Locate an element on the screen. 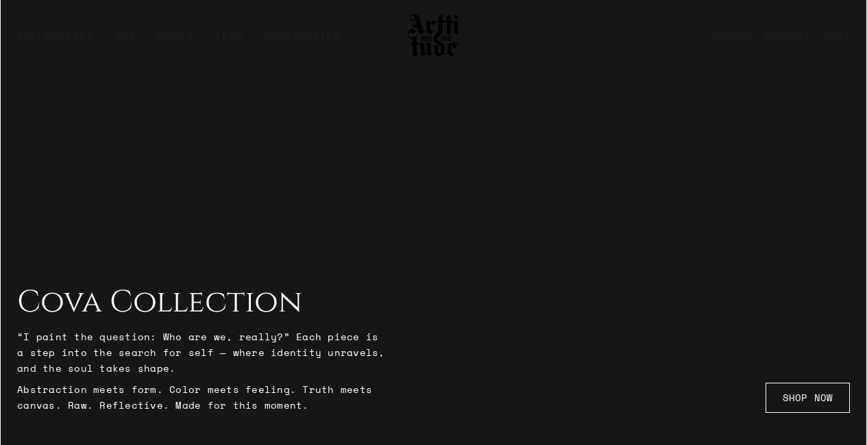  div: ACCESSORIES is located at coordinates (301, 41).